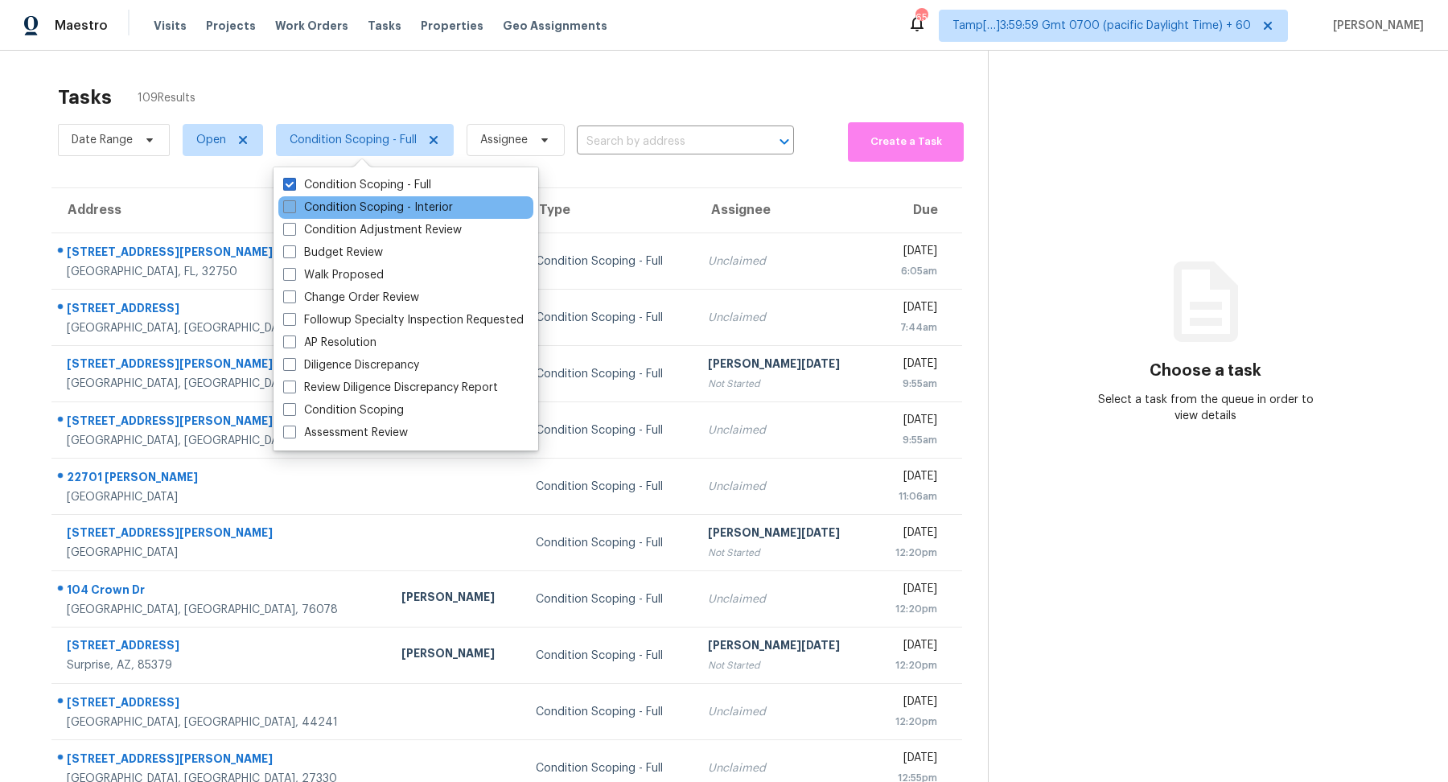 This screenshot has width=1448, height=782. Describe the element at coordinates (351, 365) in the screenshot. I see `label: Diligence Discrepancy` at that location.